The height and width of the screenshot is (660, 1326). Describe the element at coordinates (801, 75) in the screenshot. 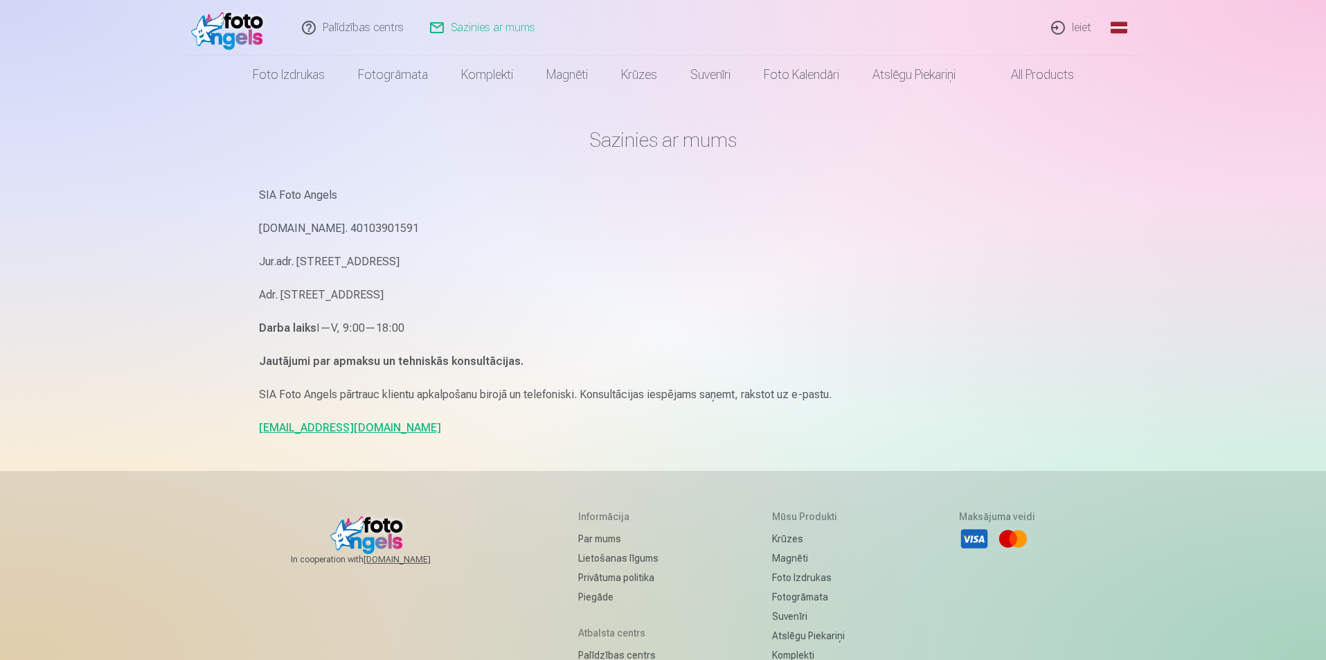

I see `a: Foto kalendāri` at that location.